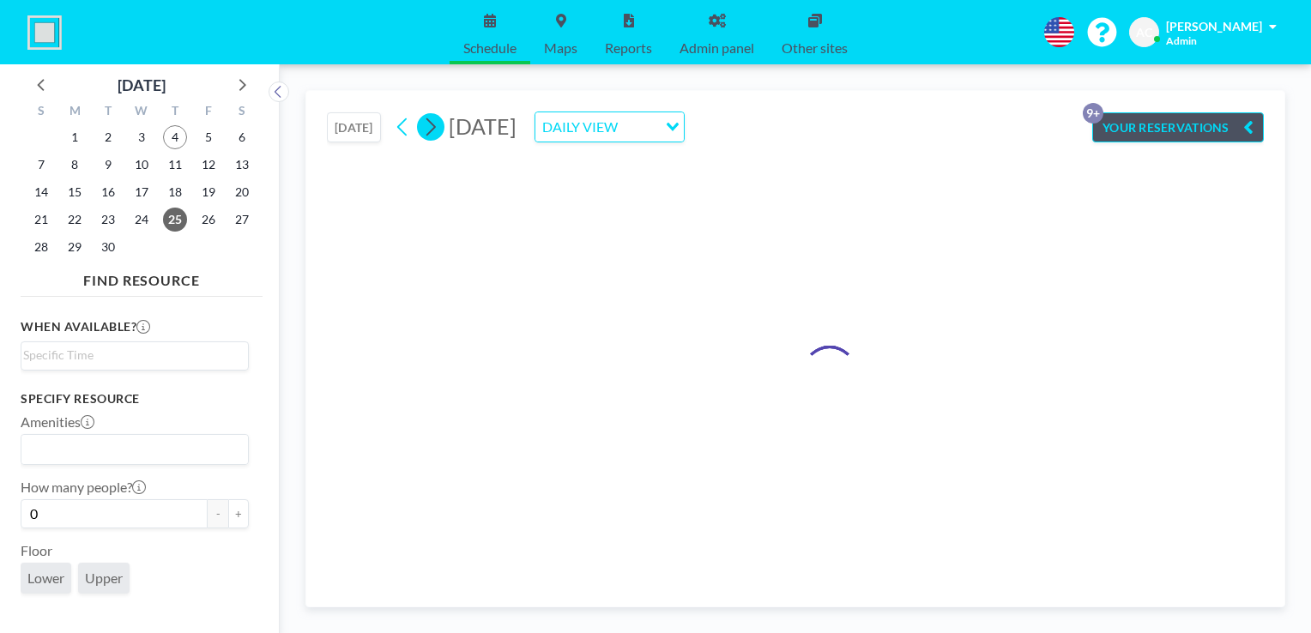 This screenshot has height=633, width=1311. Describe the element at coordinates (108, 165) in the screenshot. I see `span: Tuesday, September 9, 2025` at that location.